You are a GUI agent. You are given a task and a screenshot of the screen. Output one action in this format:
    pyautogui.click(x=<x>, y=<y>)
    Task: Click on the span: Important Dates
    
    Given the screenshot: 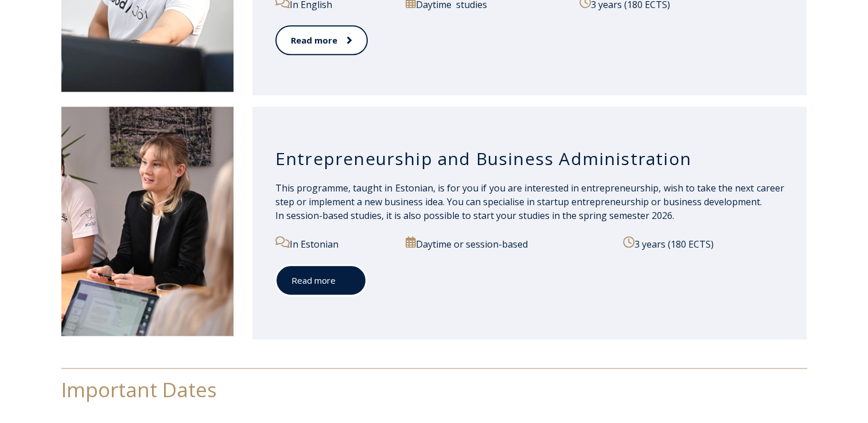 What is the action you would take?
    pyautogui.click(x=139, y=389)
    